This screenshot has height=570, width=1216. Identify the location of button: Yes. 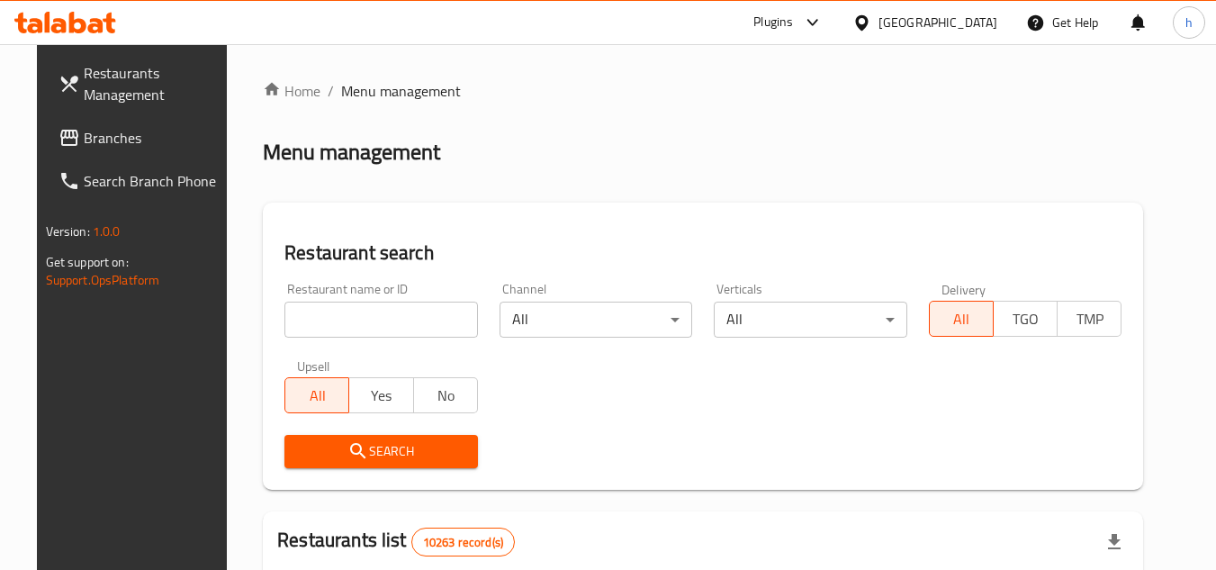
(381, 395).